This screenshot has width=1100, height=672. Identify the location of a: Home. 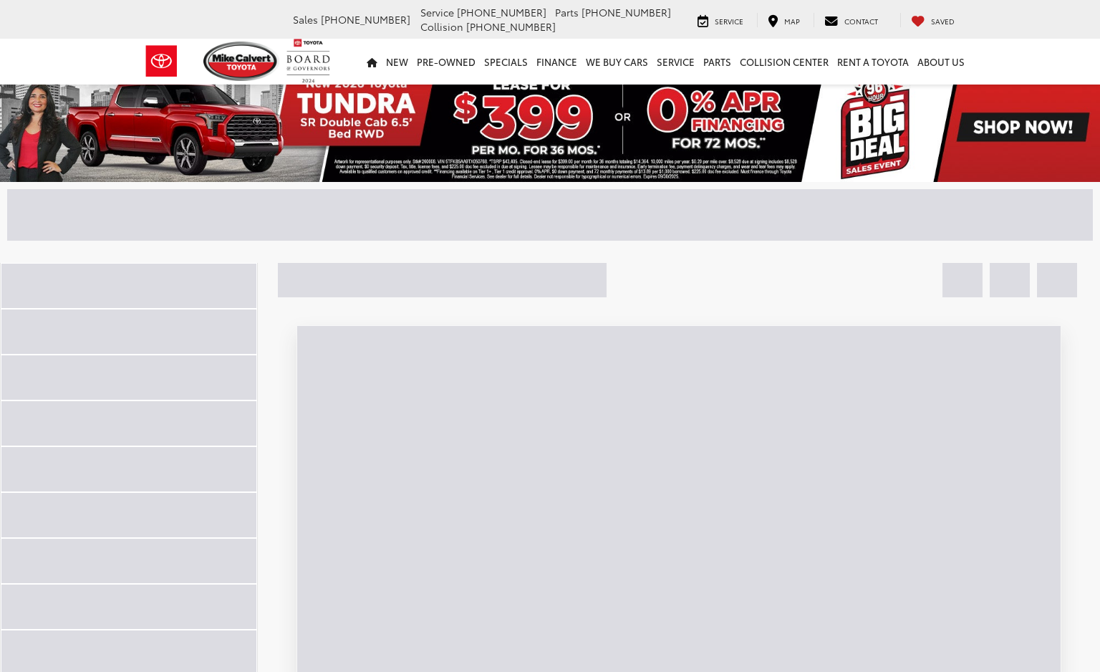
(372, 62).